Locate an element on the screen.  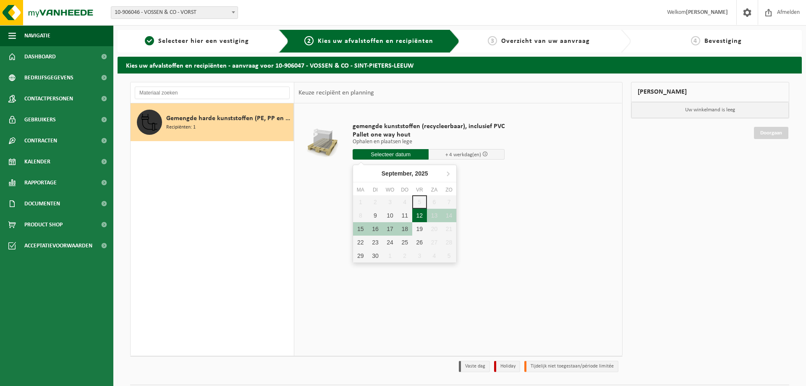
div: 16 is located at coordinates (375, 229).